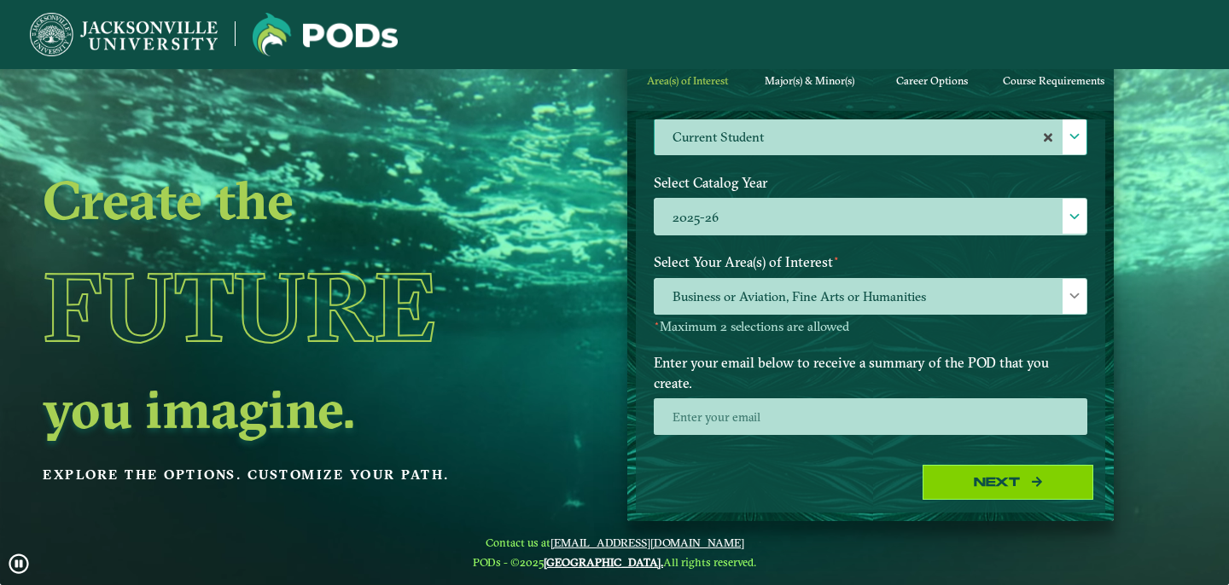  What do you see at coordinates (870, 183) in the screenshot?
I see `label: Select Catalog Year` at bounding box center [870, 183].